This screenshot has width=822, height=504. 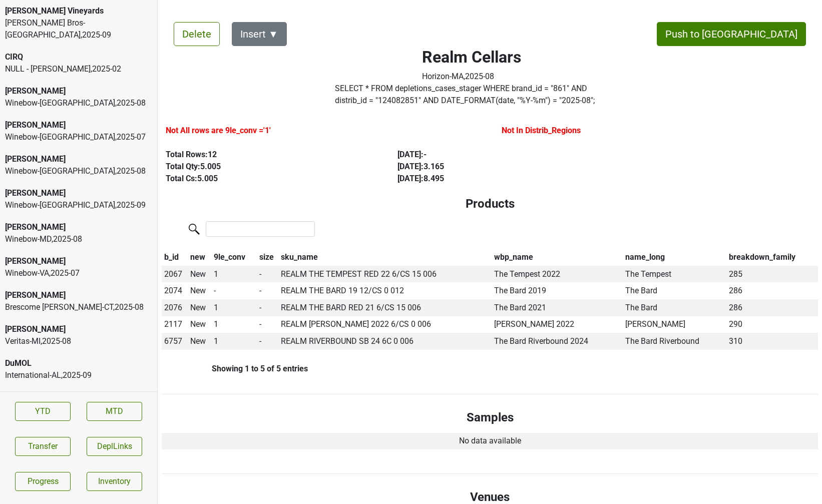 What do you see at coordinates (114, 447) in the screenshot?
I see `button: DeplLinks` at bounding box center [114, 447].